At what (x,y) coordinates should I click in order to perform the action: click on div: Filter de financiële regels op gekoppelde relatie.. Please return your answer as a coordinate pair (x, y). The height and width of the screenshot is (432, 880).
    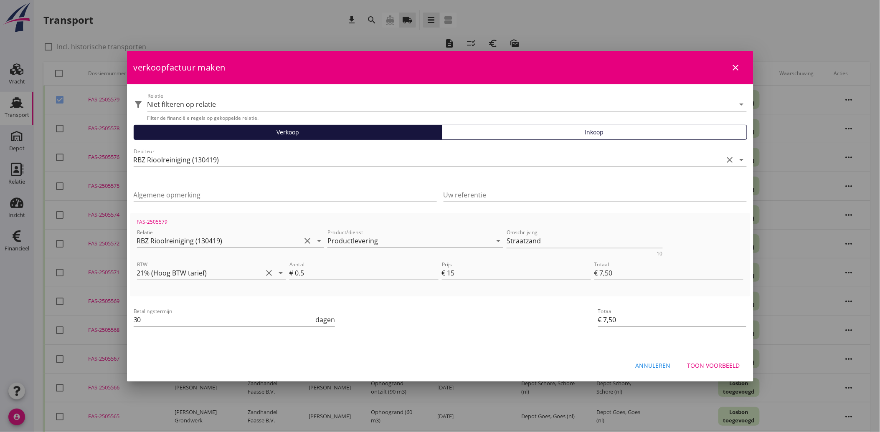
    Looking at the image, I should click on (447, 118).